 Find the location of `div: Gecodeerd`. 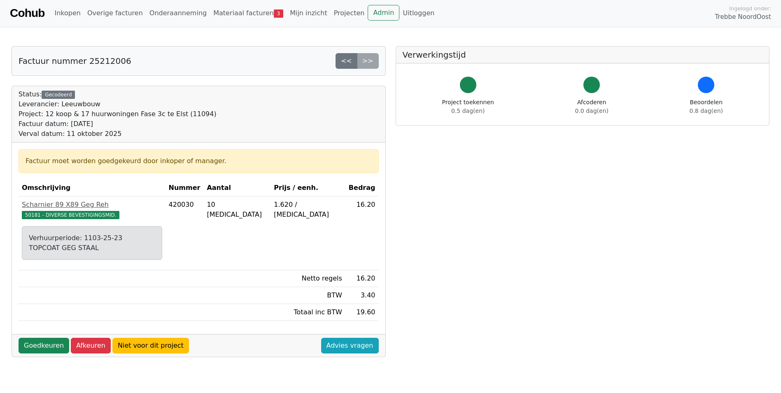

div: Gecodeerd is located at coordinates (58, 95).